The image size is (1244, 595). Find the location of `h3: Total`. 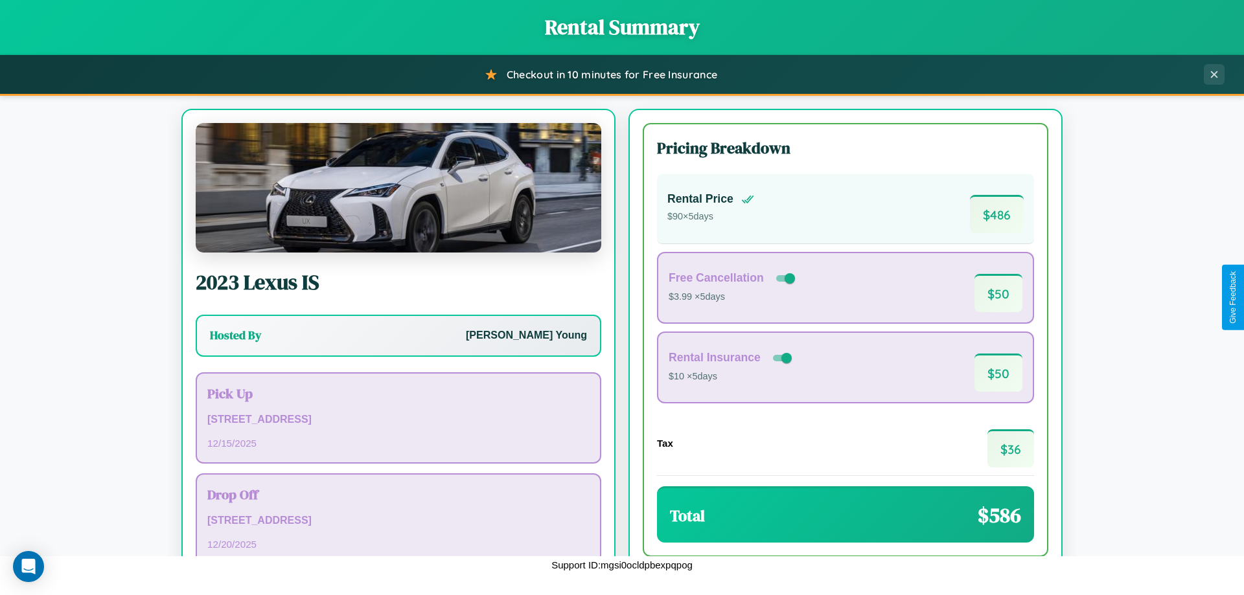

h3: Total is located at coordinates (687, 516).